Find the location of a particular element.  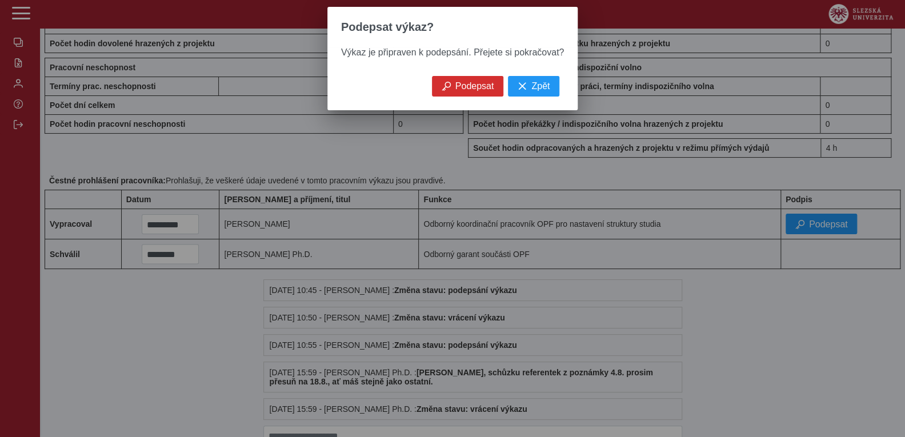

button: Zpět is located at coordinates (534, 86).